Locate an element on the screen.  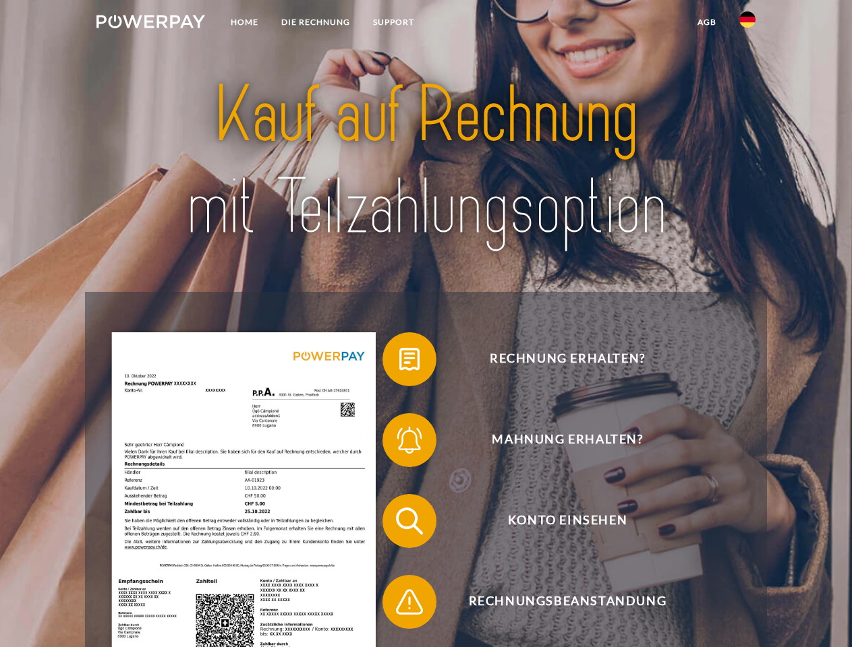
img: qb_search.svg is located at coordinates (409, 521).